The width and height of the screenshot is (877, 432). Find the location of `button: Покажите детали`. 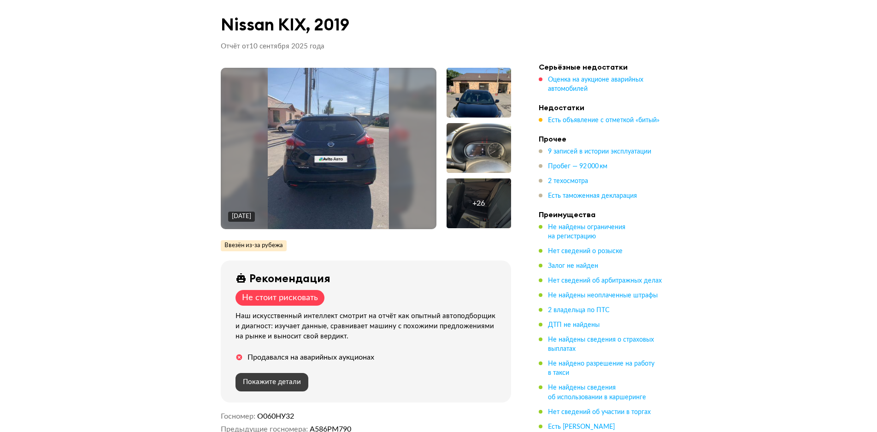

button: Покажите детали is located at coordinates (272, 382).